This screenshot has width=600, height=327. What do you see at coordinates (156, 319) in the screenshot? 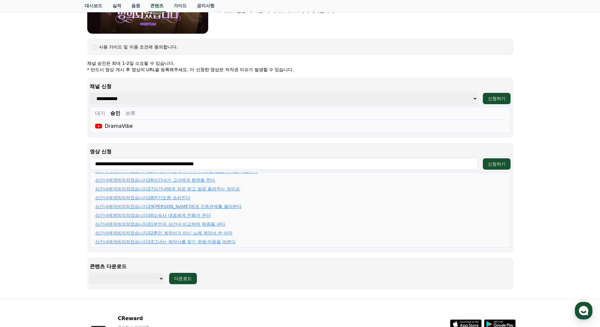
I see `p: CReward` at bounding box center [156, 319].